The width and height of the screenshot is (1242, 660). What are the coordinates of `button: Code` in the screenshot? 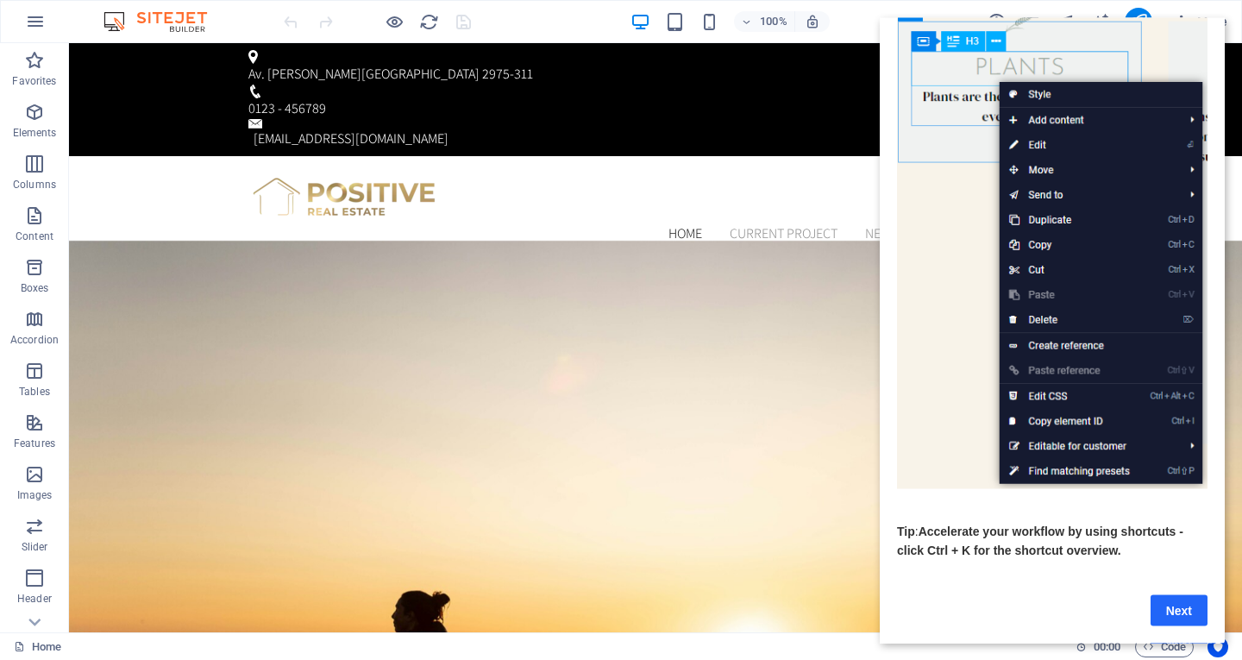 It's located at (1164, 647).